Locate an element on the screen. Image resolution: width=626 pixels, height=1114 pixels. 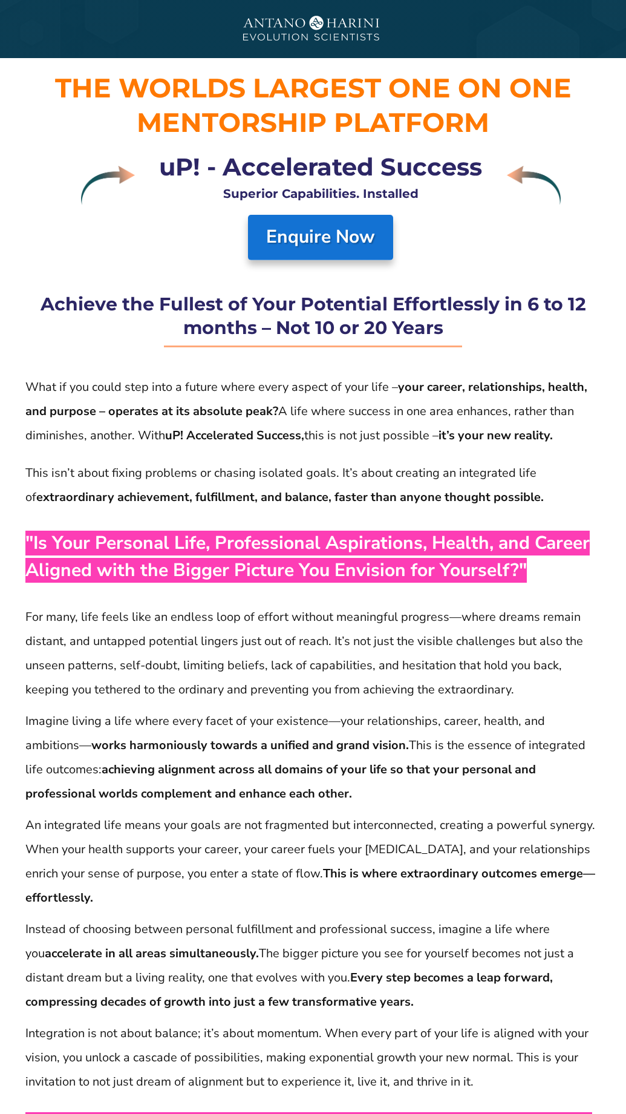
p: An integrated life means your goals are not fragmented but interconnected, creating a powerful sy... is located at coordinates (313, 862).